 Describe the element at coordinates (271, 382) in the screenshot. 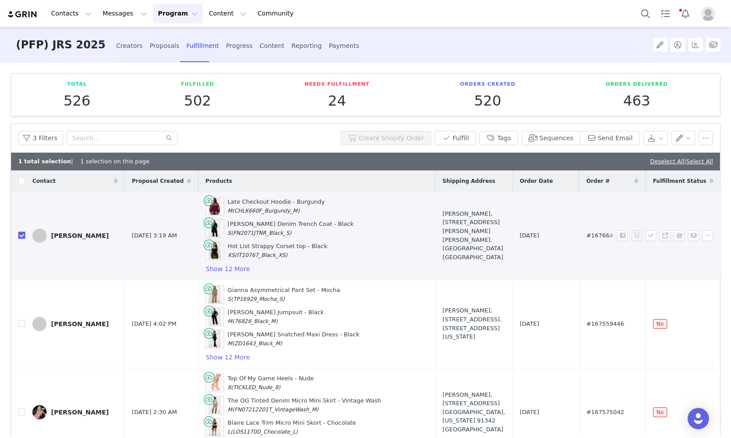

I see `div: Top Of My Game Heels - Nude` at that location.